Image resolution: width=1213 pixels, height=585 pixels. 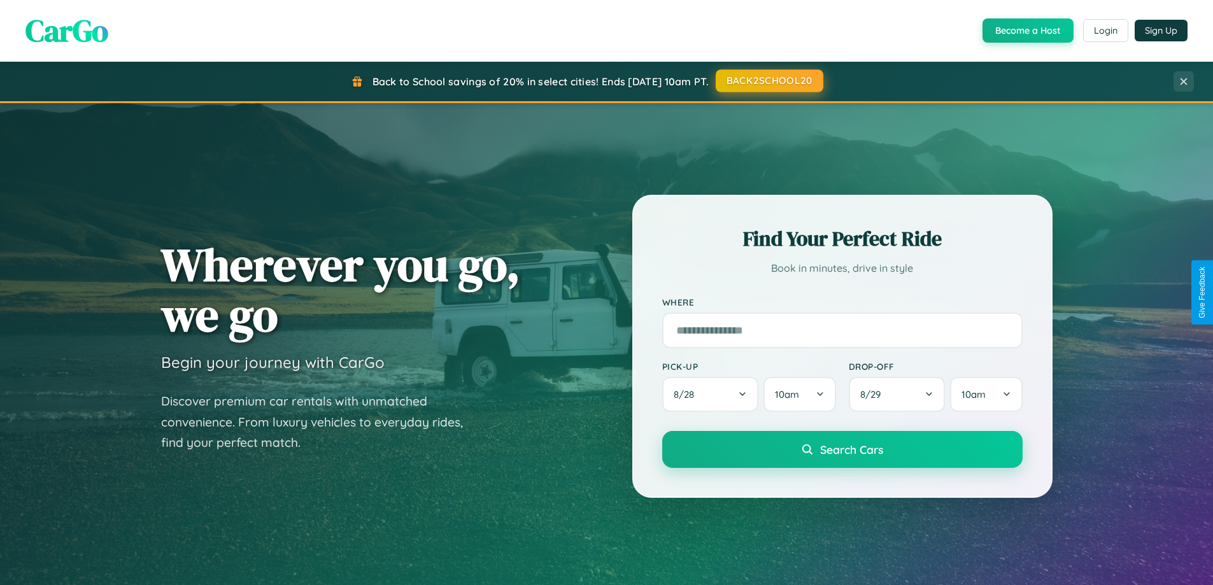 I want to click on button: BACK2SCHOOL20, so click(x=769, y=81).